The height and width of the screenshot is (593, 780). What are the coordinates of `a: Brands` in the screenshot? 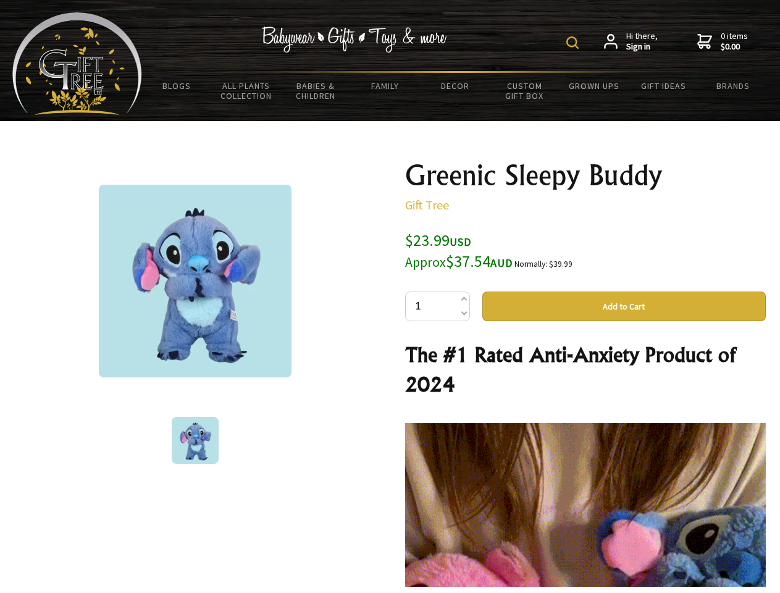 It's located at (733, 86).